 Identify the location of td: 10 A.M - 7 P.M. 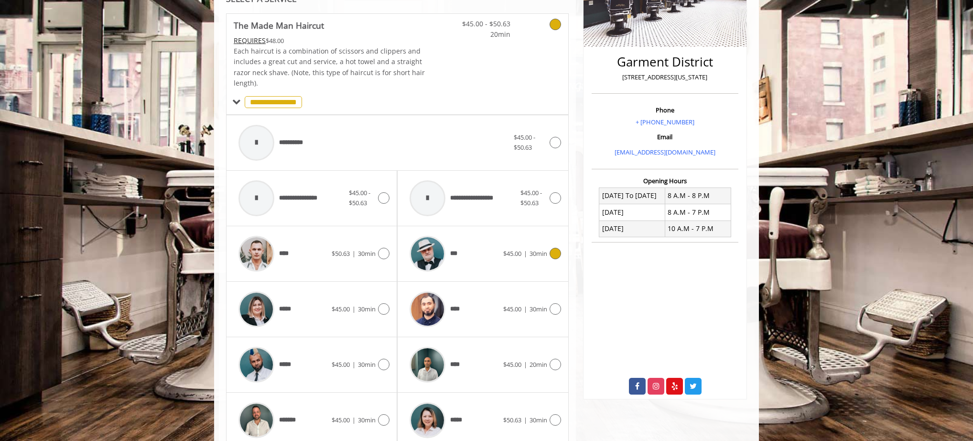
(698, 228).